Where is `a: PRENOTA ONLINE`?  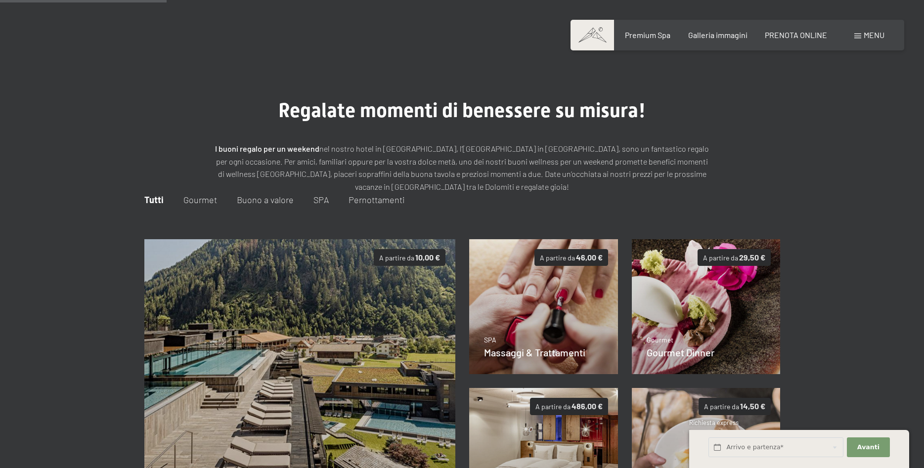 a: PRENOTA ONLINE is located at coordinates (796, 35).